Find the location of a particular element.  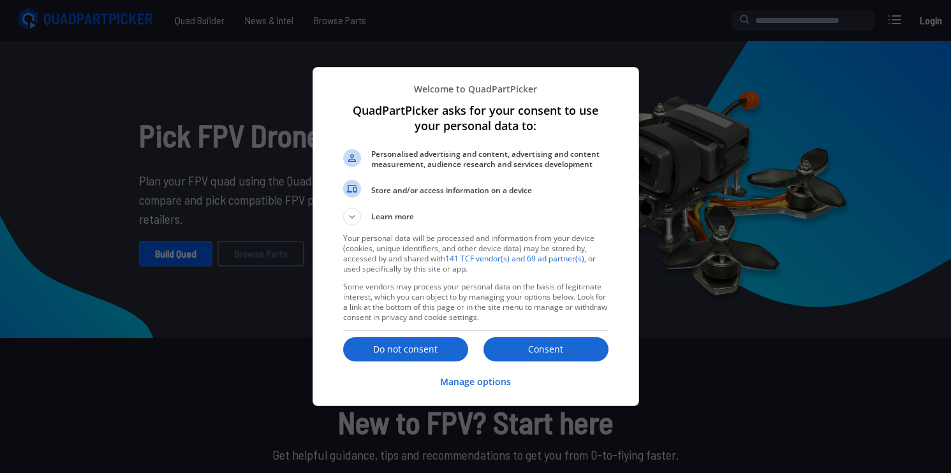

p: Consent is located at coordinates (546, 350).